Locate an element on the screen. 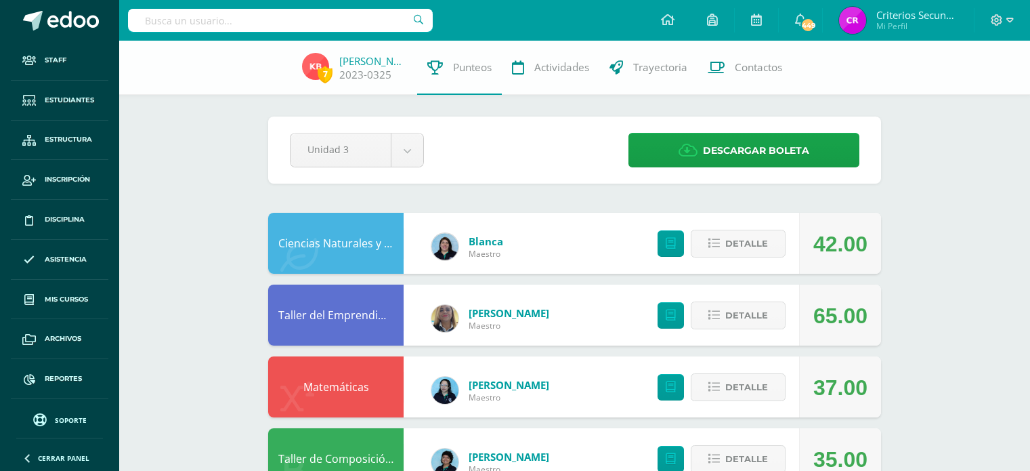  a: Archivos is located at coordinates (60, 339).